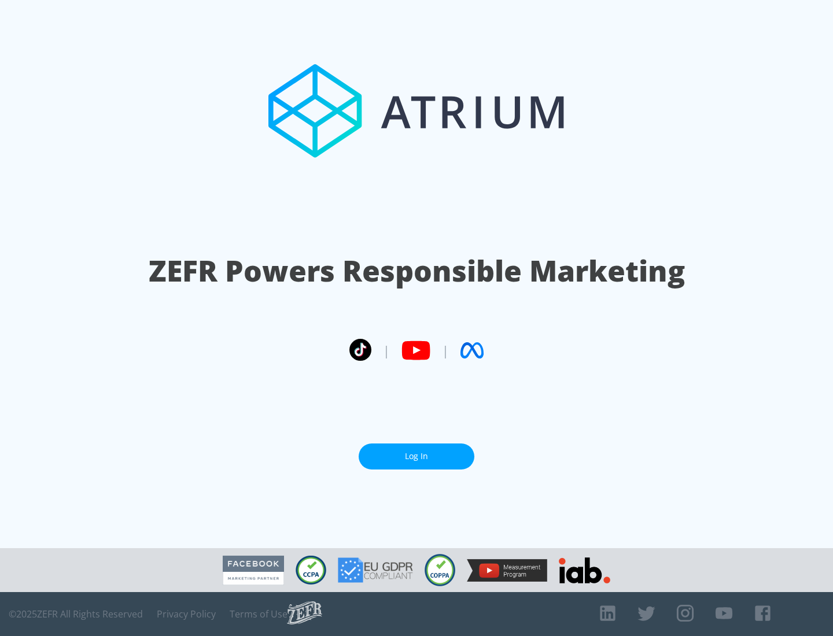 This screenshot has height=636, width=833. I want to click on img: COPPA Compliant, so click(439, 570).